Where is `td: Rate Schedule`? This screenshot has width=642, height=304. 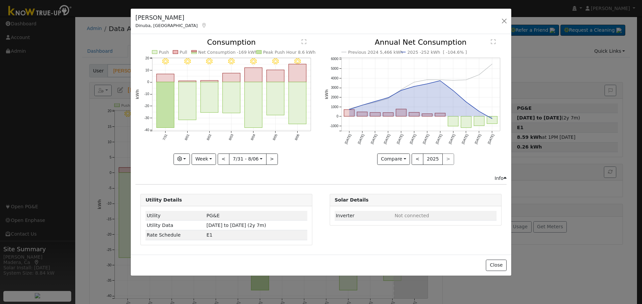
td: Rate Schedule is located at coordinates (175, 235).